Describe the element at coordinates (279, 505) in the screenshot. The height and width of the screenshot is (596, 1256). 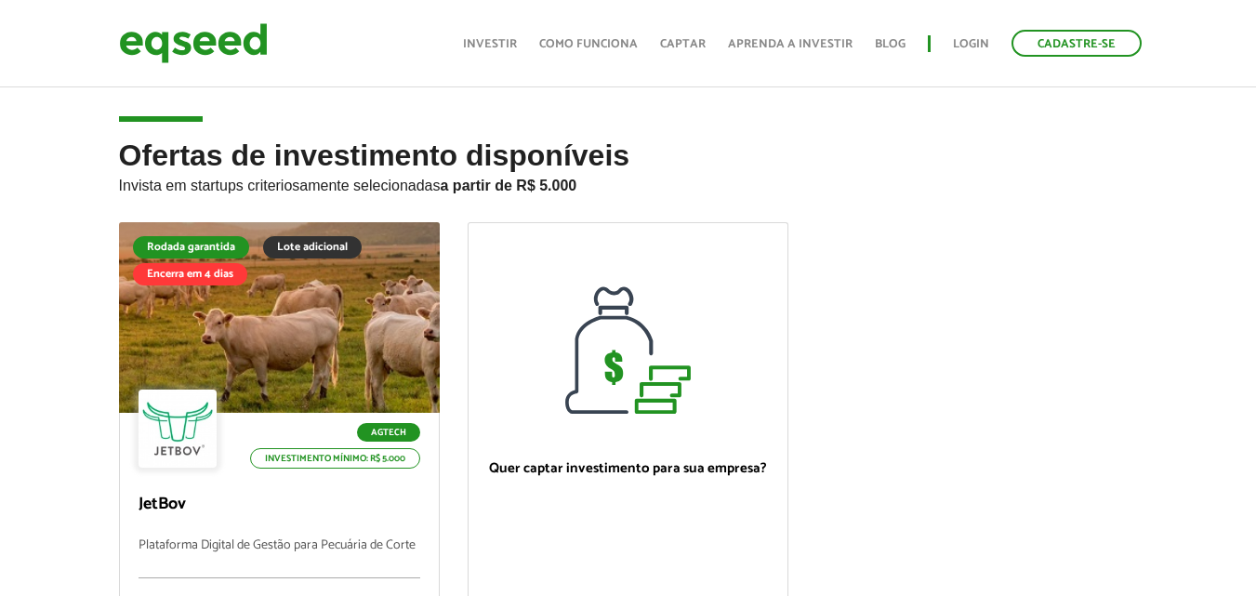
I see `p: JetBov` at that location.